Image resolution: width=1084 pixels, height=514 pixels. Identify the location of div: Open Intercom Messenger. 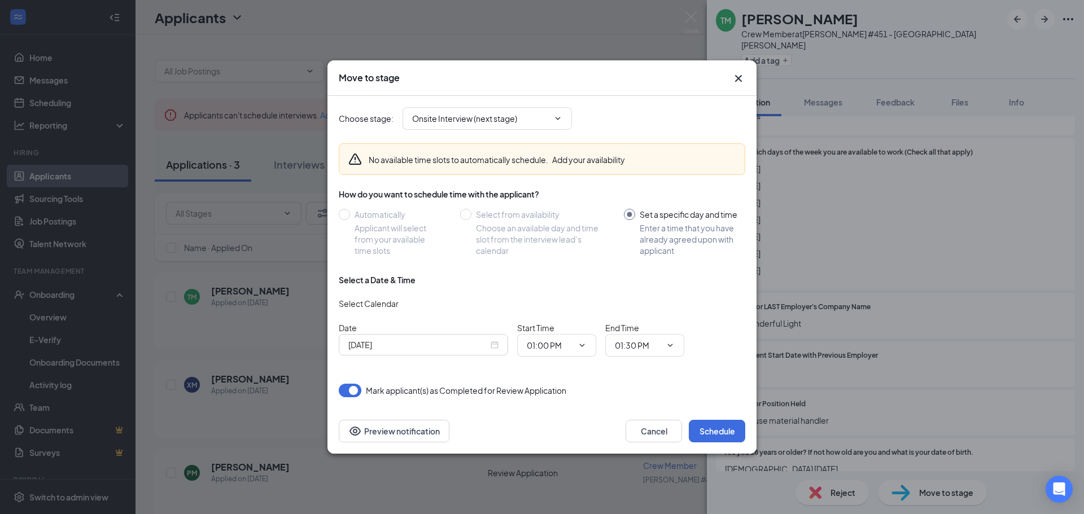
(1059, 489).